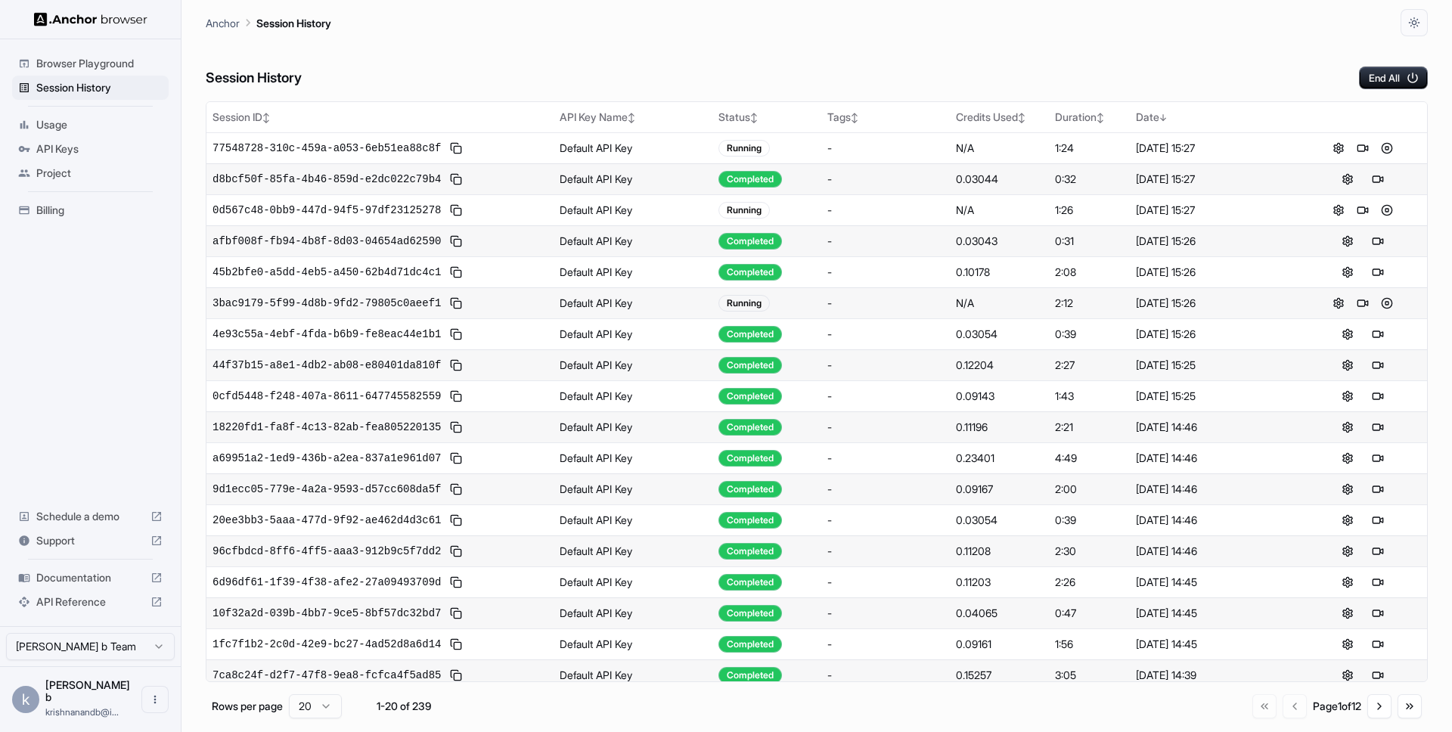 This screenshot has width=1452, height=732. I want to click on div: 0.11208, so click(999, 551).